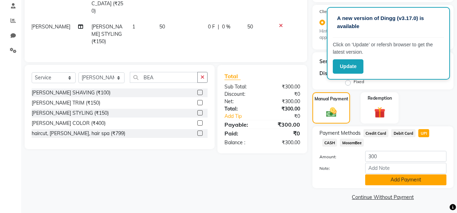 Image resolution: width=457 pixels, height=213 pixels. What do you see at coordinates (331, 113) in the screenshot?
I see `img: _cash.svg` at bounding box center [331, 113].